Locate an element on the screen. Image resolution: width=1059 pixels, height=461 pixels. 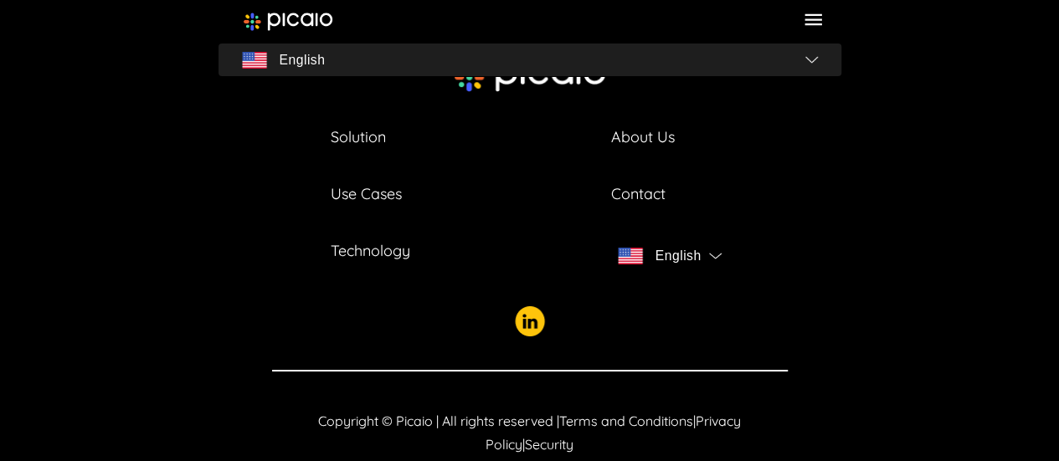
a: Privacy Policy is located at coordinates (613, 433).